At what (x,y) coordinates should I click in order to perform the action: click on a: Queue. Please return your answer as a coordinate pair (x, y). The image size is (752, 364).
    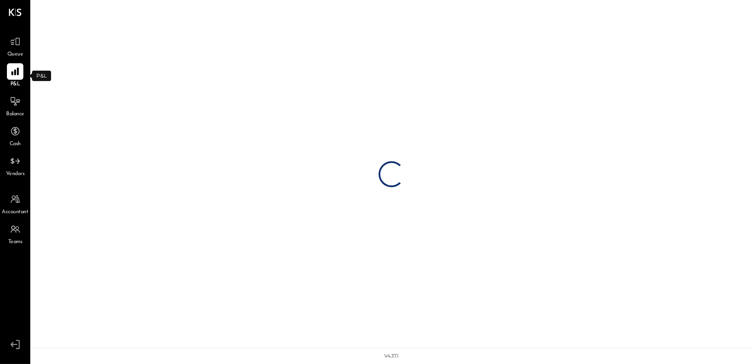
    Looking at the image, I should click on (15, 46).